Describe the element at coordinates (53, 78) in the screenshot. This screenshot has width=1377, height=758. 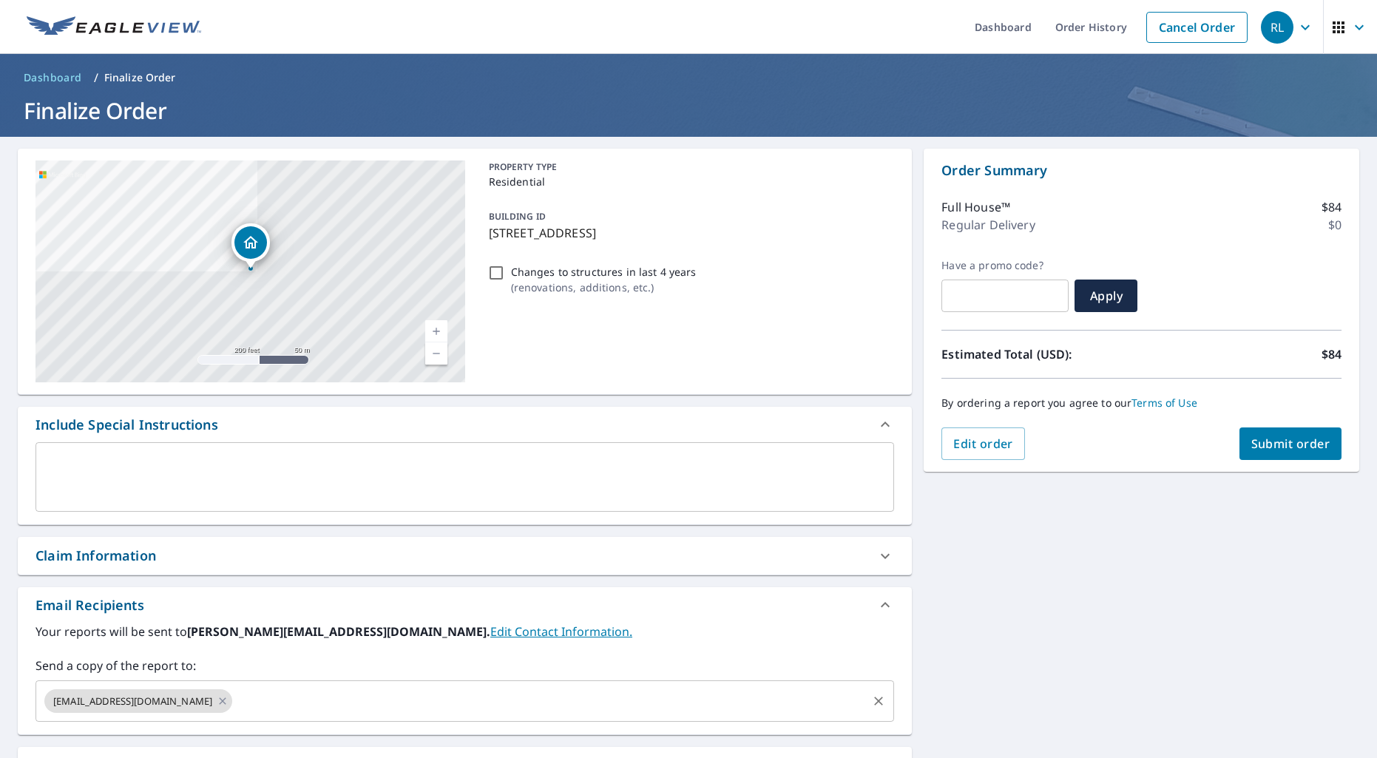
I see `span: Dashboard` at that location.